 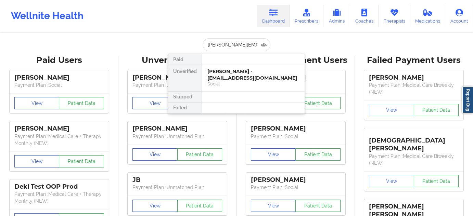 I want to click on a: Account, so click(x=459, y=16).